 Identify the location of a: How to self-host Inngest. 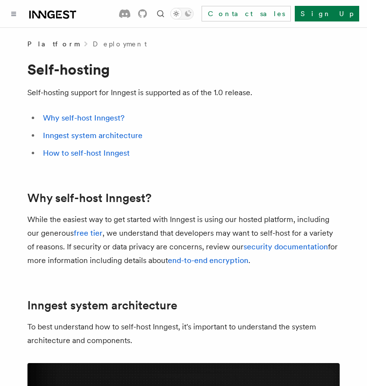
(86, 153).